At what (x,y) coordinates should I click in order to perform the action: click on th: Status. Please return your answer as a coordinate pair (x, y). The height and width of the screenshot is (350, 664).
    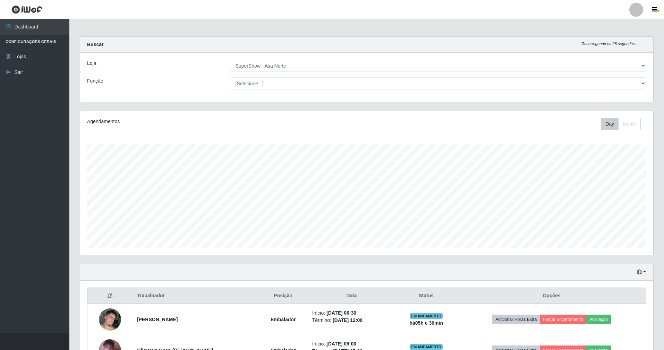
    Looking at the image, I should click on (426, 296).